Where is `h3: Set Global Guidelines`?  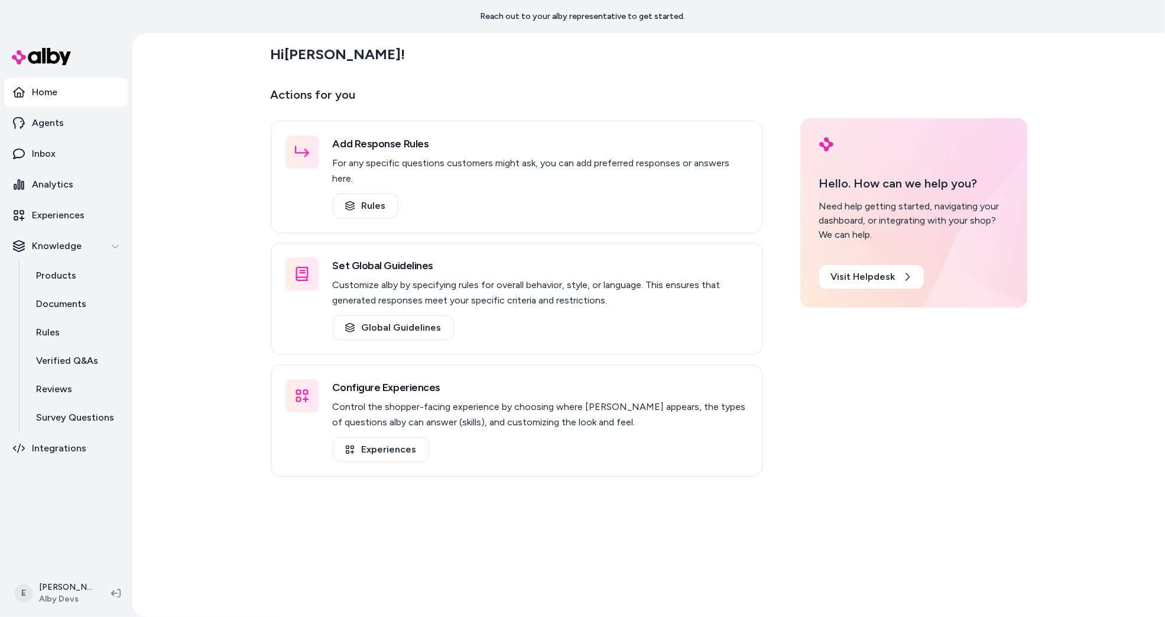
h3: Set Global Guidelines is located at coordinates (540, 265).